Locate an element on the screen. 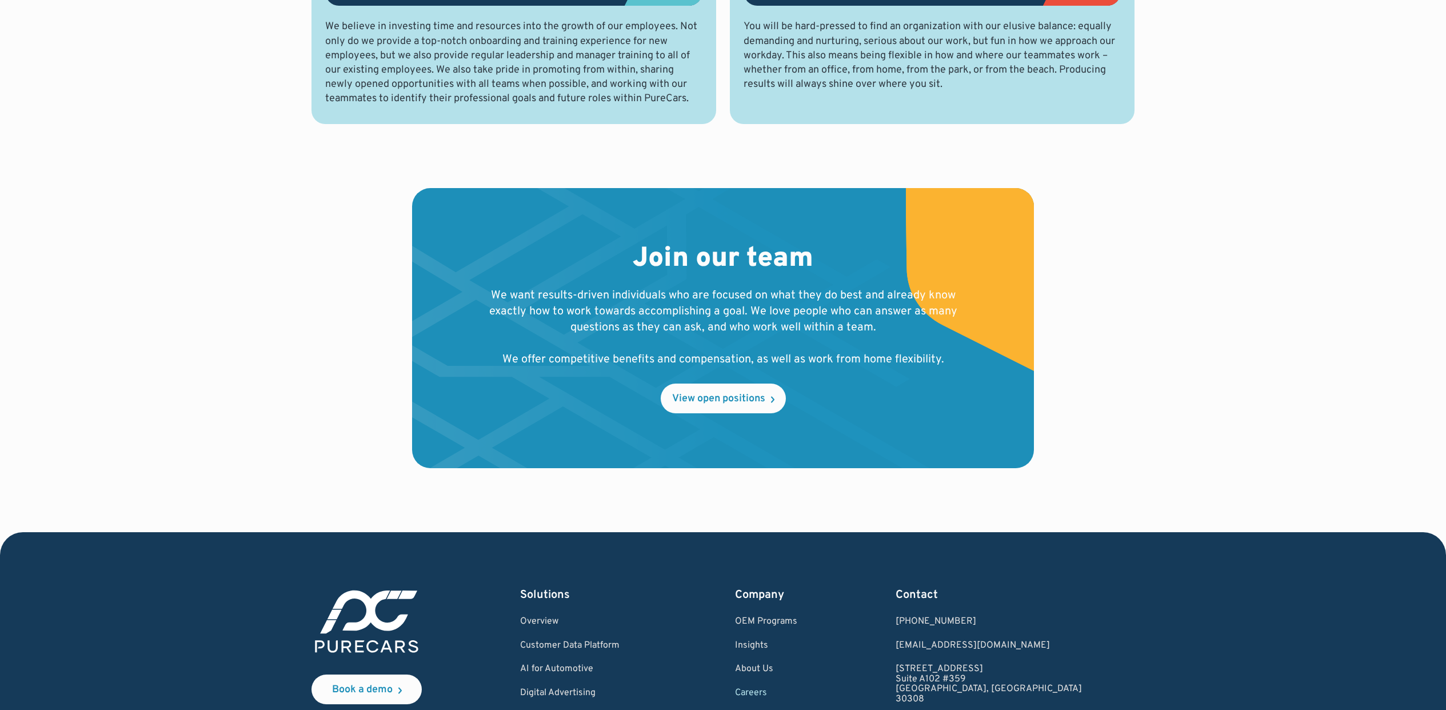 The height and width of the screenshot is (710, 1446). a: Careers is located at coordinates (766, 693).